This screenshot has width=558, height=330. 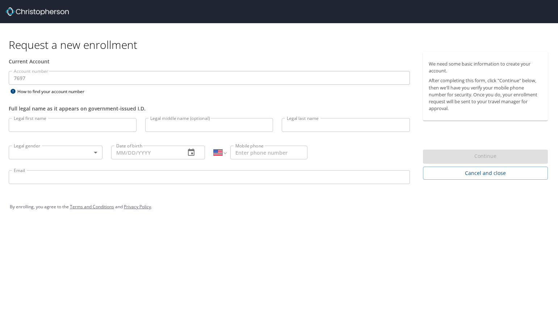 What do you see at coordinates (209, 108) in the screenshot?
I see `div: Full legal name as it appears on government-issued I.D.` at bounding box center [209, 108].